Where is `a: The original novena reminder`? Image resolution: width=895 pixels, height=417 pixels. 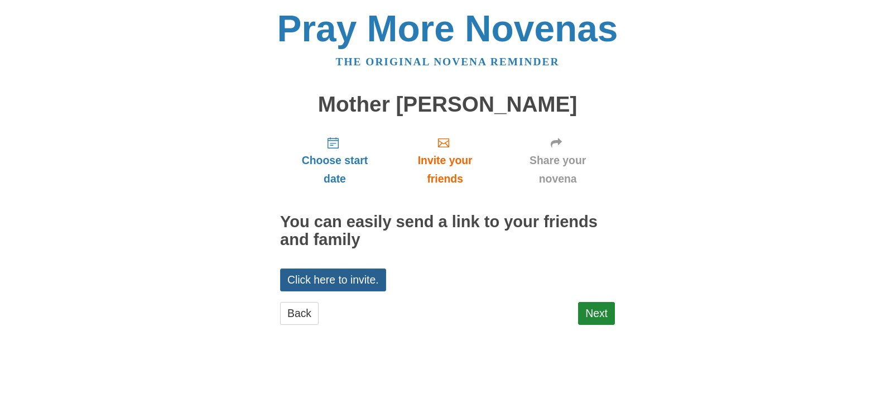 a: The original novena reminder is located at coordinates (448, 61).